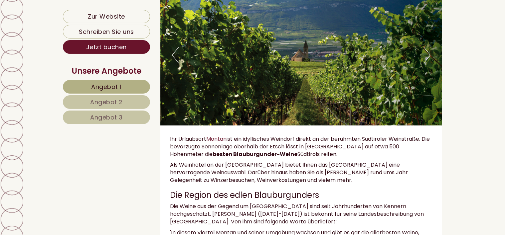  Describe the element at coordinates (62, 29) in the screenshot. I see `div: Guten Tag, wie können wir Ihnen helfen?` at that location.